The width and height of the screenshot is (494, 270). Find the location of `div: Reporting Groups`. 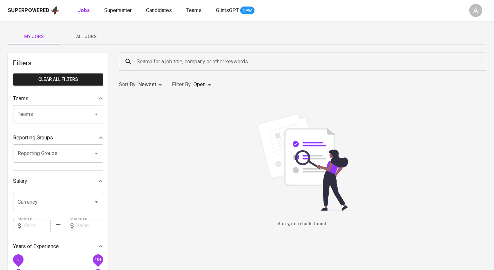

div: Reporting Groups is located at coordinates (58, 138).